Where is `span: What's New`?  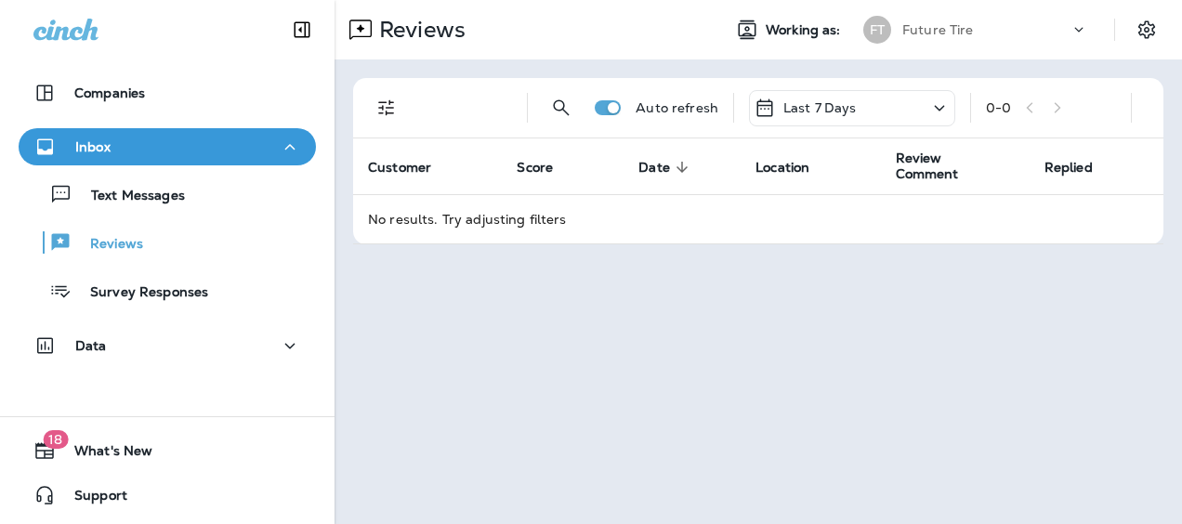 span: What's New is located at coordinates (104, 454).